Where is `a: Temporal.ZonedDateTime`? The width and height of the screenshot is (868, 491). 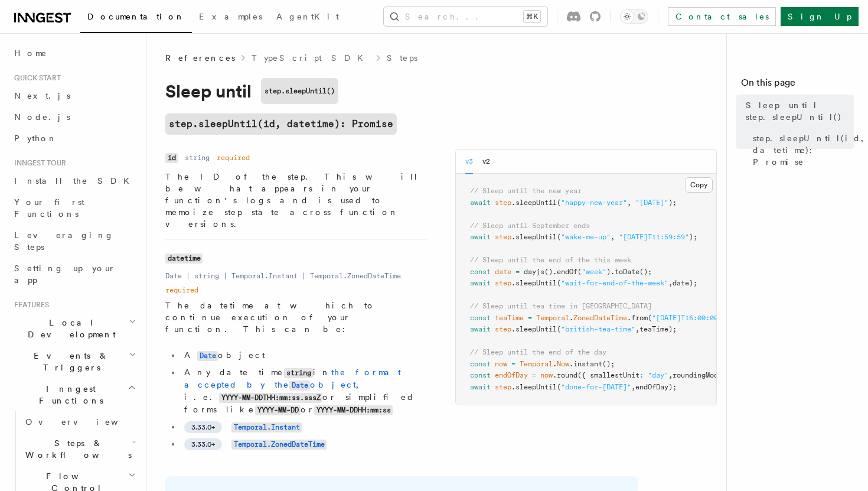
a: Temporal.ZonedDateTime is located at coordinates (279, 444).